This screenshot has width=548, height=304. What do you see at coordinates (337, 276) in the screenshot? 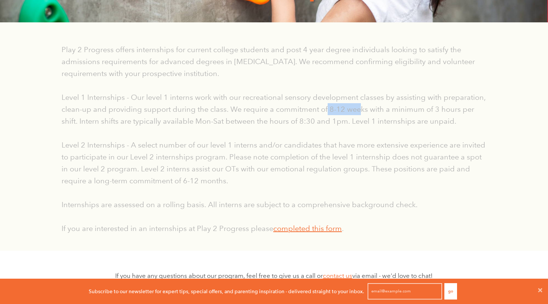
I see `a: contact us` at bounding box center [337, 276].